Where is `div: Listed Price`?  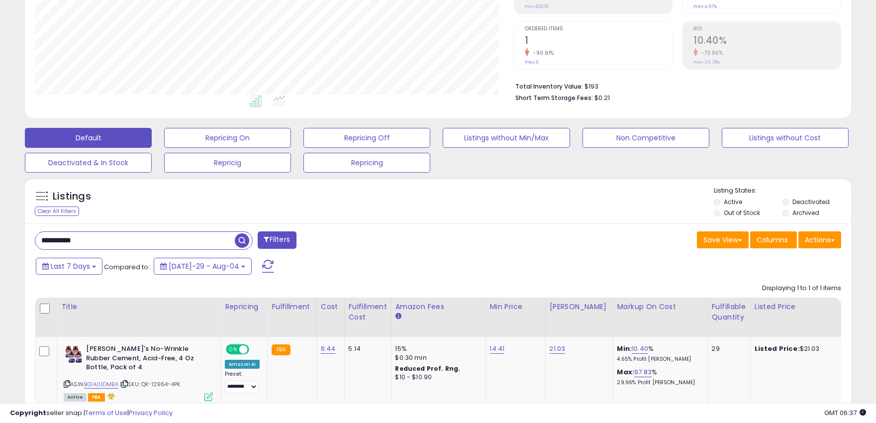 div: Listed Price is located at coordinates (797, 306).